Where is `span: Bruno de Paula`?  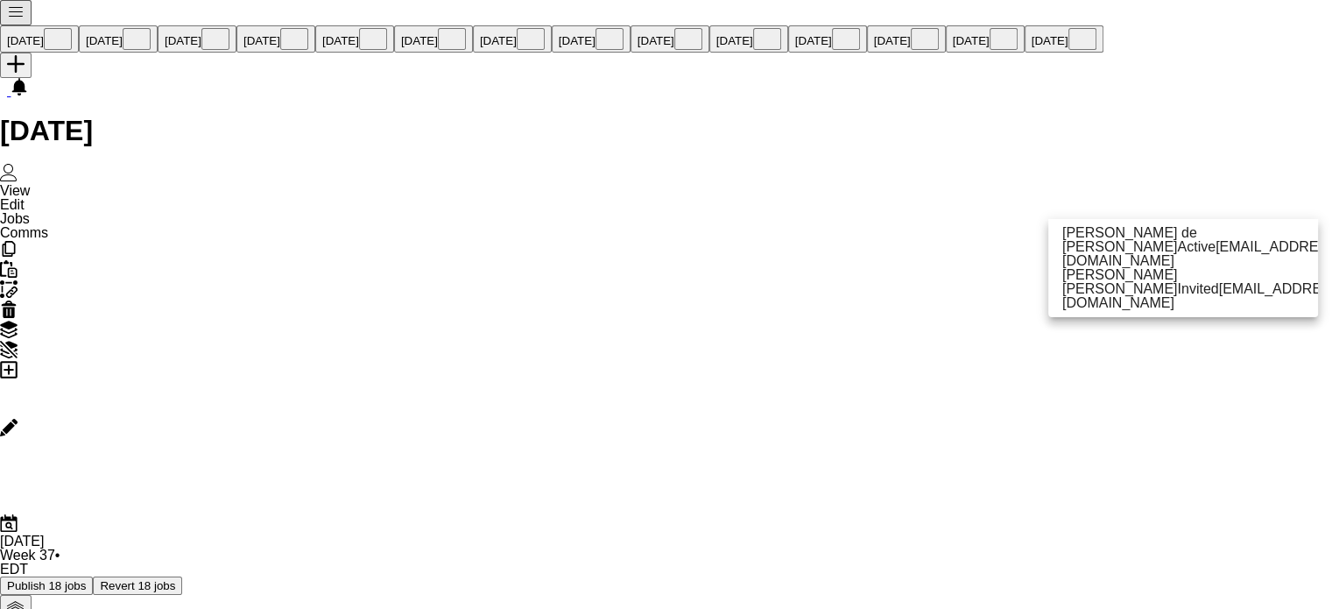 span: Bruno de Paula is located at coordinates (1130, 239).